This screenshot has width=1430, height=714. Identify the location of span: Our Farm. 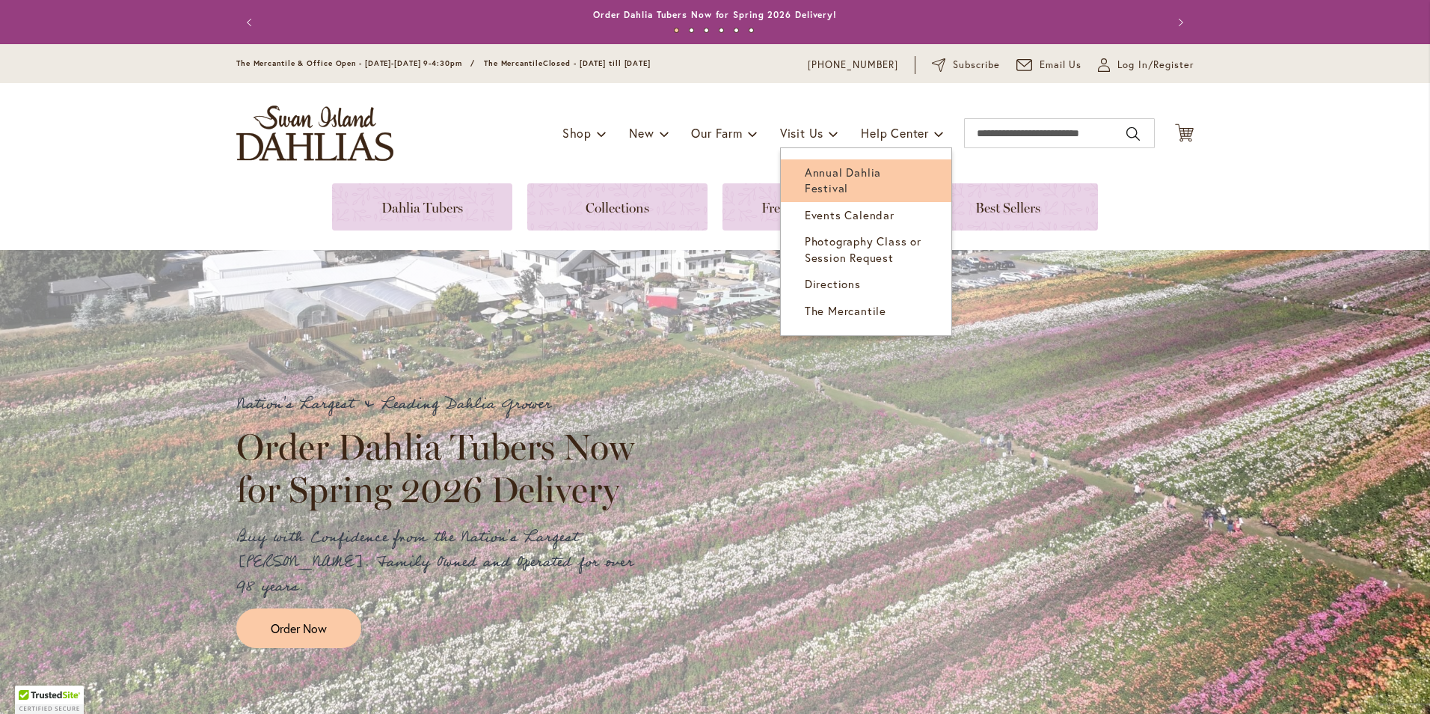
(717, 132).